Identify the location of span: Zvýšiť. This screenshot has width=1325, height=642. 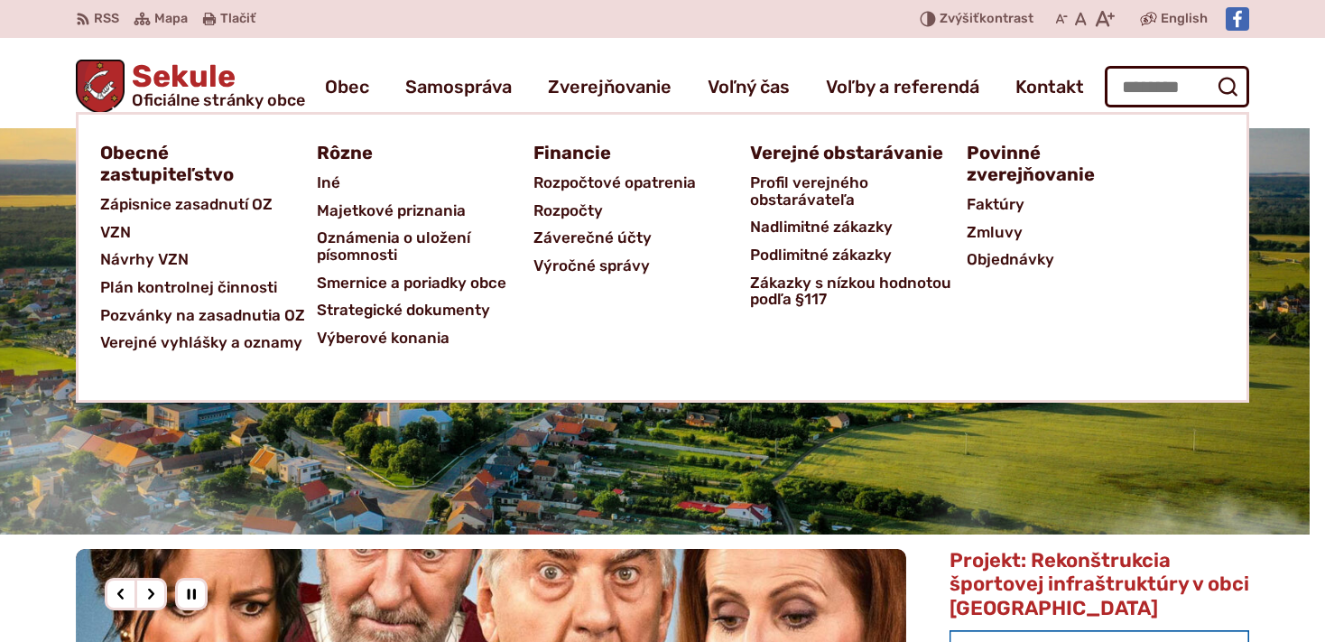
(960, 18).